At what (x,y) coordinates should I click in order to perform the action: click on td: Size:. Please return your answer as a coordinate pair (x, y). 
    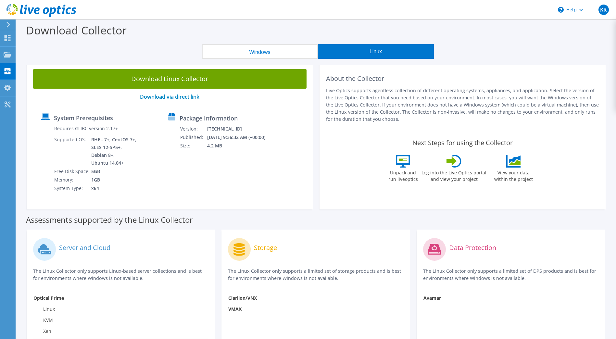
    Looking at the image, I should click on (193, 146).